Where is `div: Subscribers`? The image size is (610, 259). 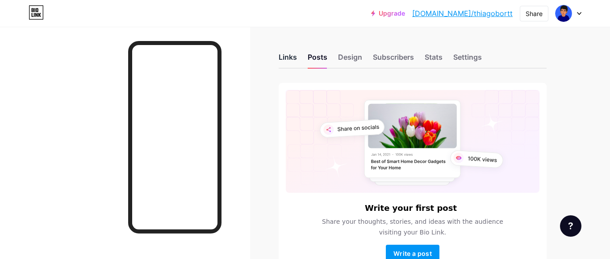 div: Subscribers is located at coordinates (393, 60).